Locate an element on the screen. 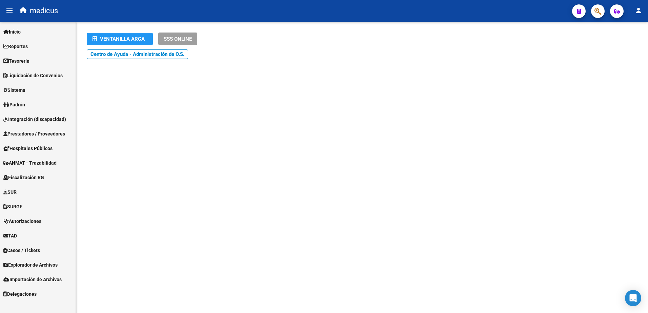  div: Ventanilla ARCA is located at coordinates (120, 39).